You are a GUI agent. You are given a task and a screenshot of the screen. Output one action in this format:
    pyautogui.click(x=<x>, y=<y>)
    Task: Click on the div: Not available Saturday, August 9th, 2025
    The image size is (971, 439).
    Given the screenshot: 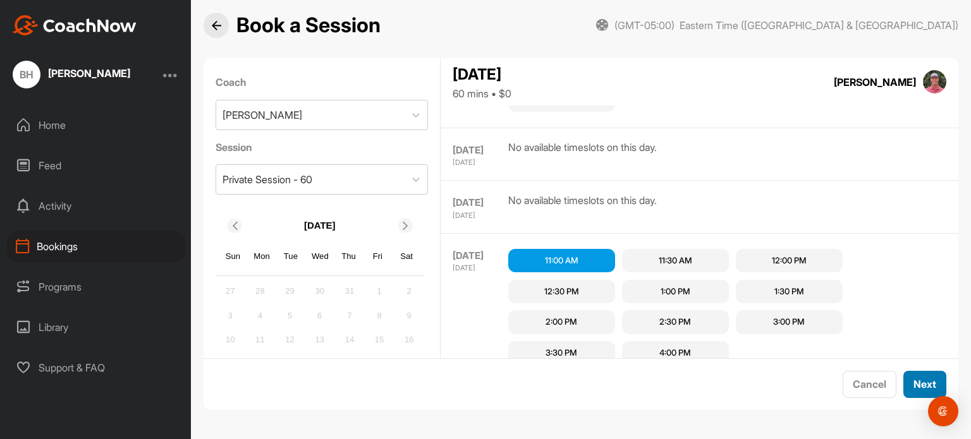 What is the action you would take?
    pyautogui.click(x=409, y=315)
    